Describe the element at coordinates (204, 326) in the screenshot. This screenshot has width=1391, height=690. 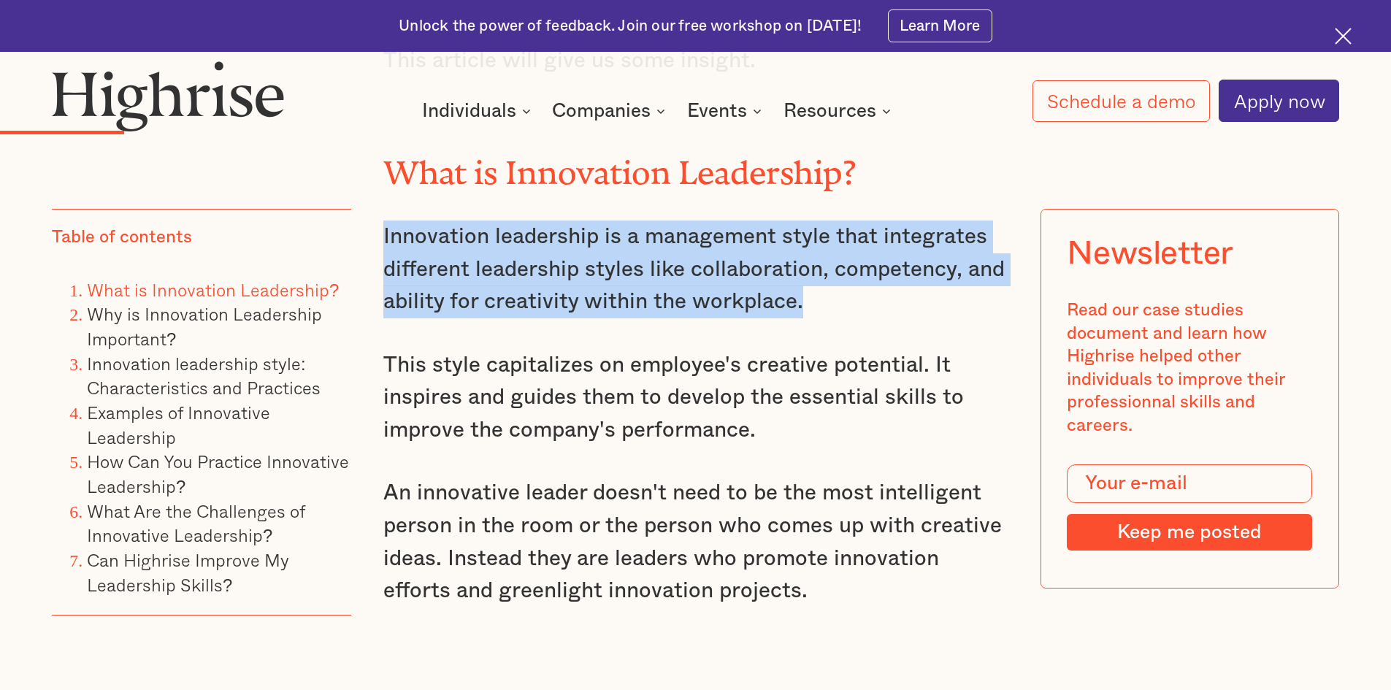
I see `a: Why is Innovation Leadership Important?` at that location.